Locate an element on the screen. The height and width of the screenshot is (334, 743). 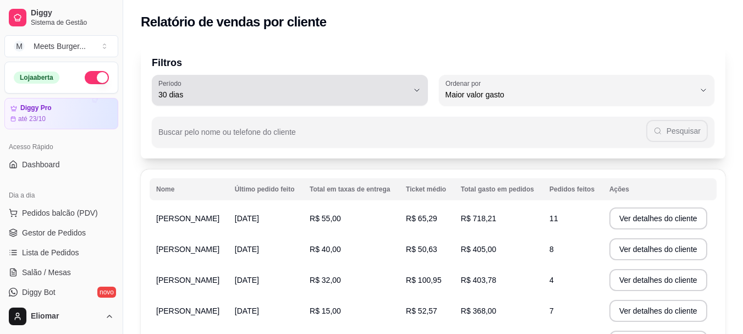
a: Lista de Pedidos is located at coordinates (61, 253).